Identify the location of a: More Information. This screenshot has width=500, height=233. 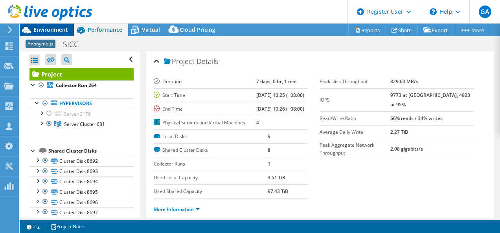
(176, 209).